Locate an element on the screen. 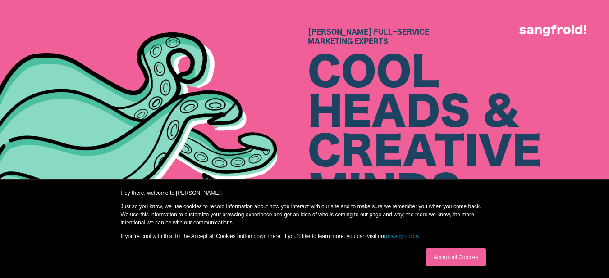 The width and height of the screenshot is (609, 278). div: COOL HEADS & CREATIVE MINDS is located at coordinates (458, 133).